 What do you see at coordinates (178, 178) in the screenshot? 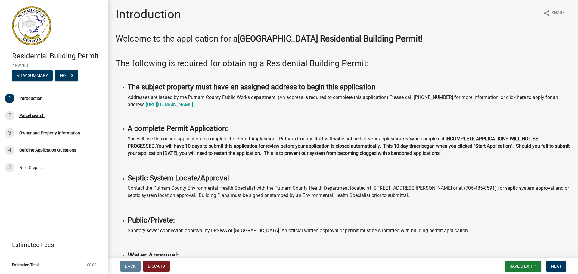
I see `strong: Septic System Locate/Approval` at bounding box center [178, 178].